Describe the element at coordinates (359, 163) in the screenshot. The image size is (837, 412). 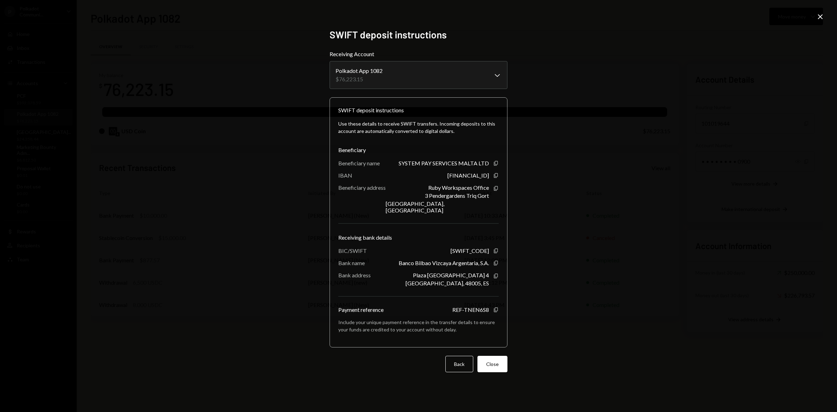
I see `div: Beneficiary name` at that location.